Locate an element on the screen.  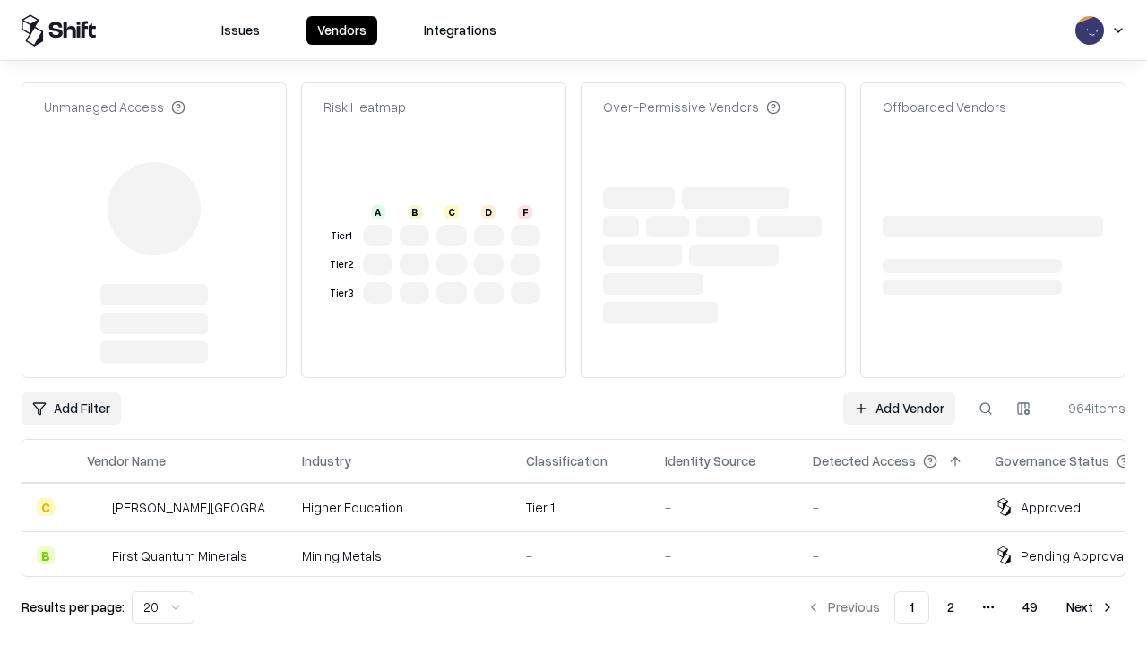
div: Vendor Name is located at coordinates (126, 460).